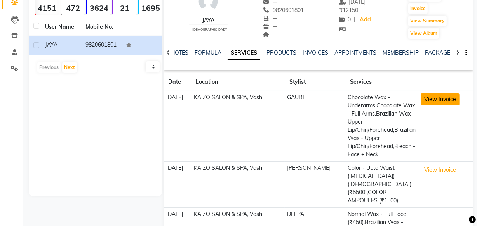  What do you see at coordinates (73, 8) in the screenshot?
I see `strong: 472` at bounding box center [73, 8].